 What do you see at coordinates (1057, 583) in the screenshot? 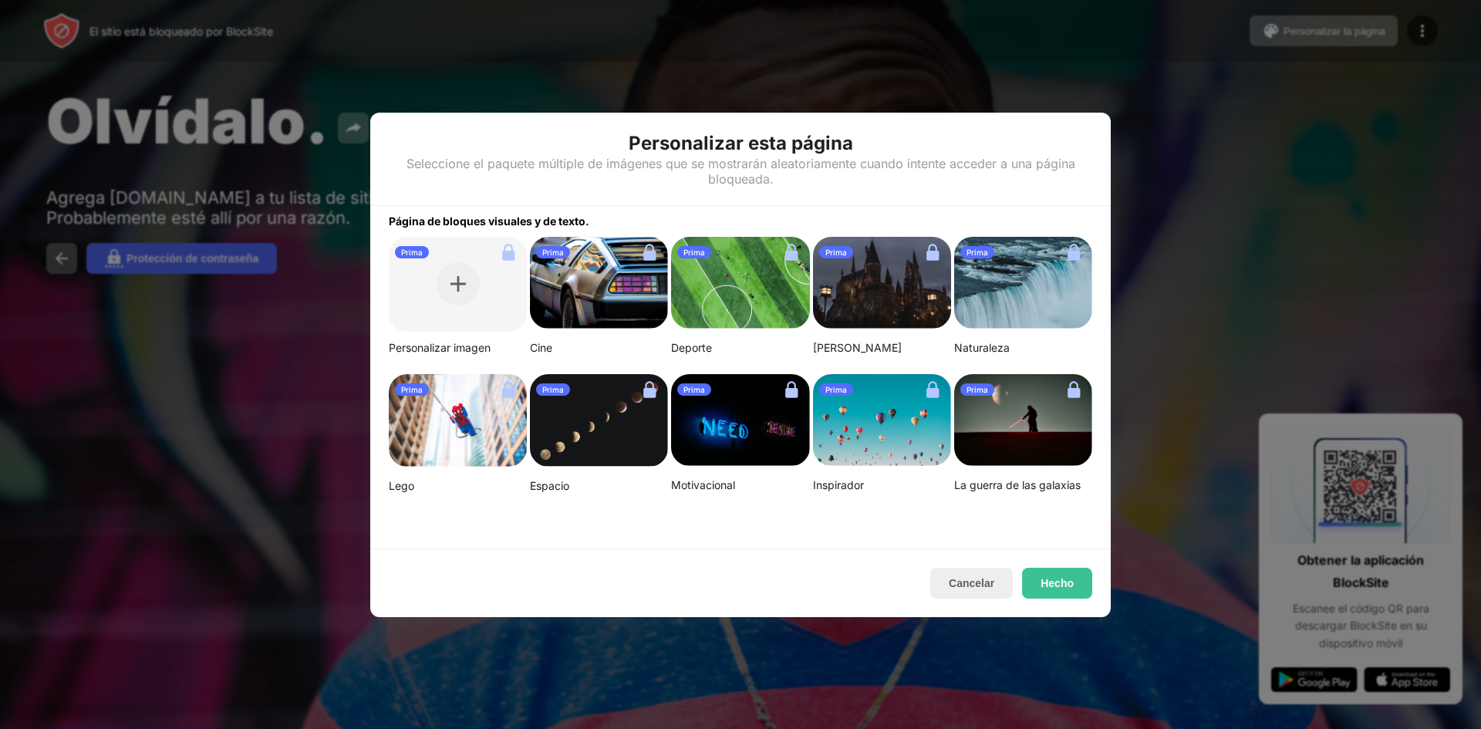
I see `button: Hecho` at bounding box center [1057, 583].